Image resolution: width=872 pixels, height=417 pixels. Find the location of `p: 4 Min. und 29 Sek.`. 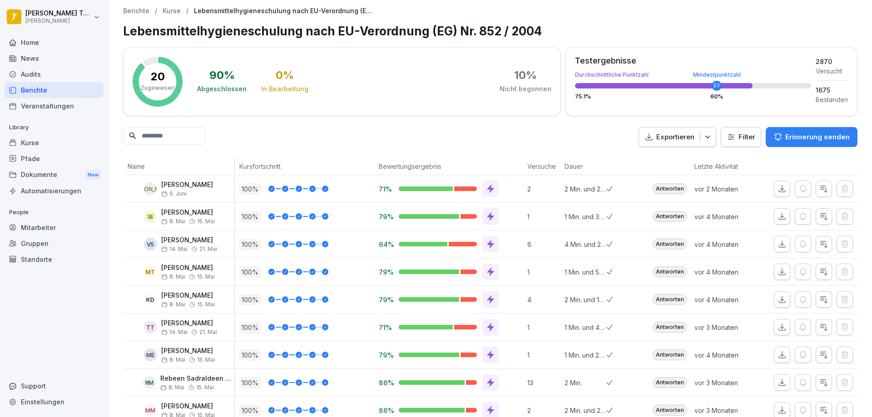

p: 4 Min. und 29 Sek. is located at coordinates (585, 244).